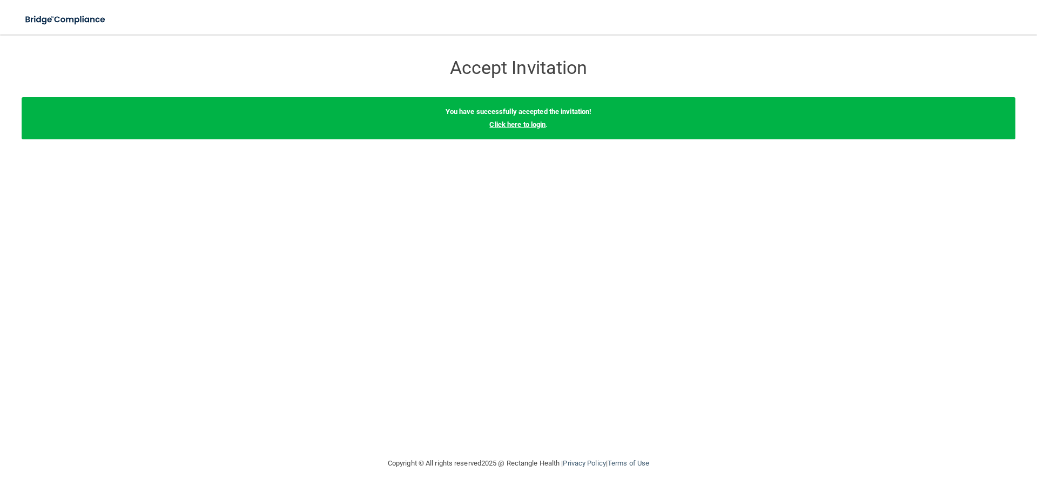  What do you see at coordinates (628, 463) in the screenshot?
I see `a: Terms of Use` at bounding box center [628, 463].